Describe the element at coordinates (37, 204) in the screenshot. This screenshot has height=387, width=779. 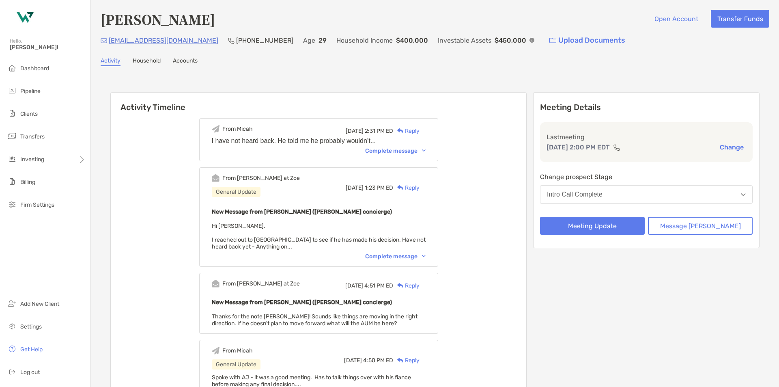
I see `span: Firm Settings` at that location.